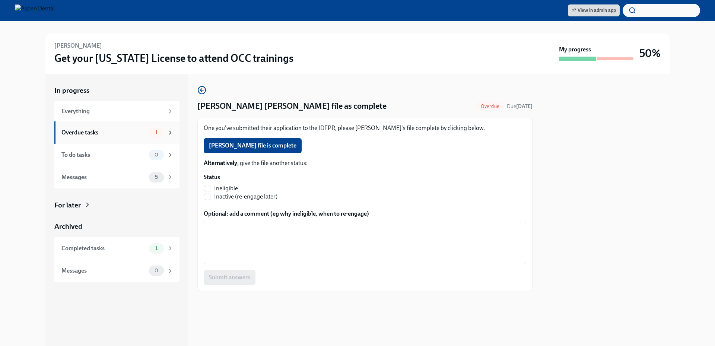 The height and width of the screenshot is (346, 715). What do you see at coordinates (490, 106) in the screenshot?
I see `span: Overdue` at bounding box center [490, 106].